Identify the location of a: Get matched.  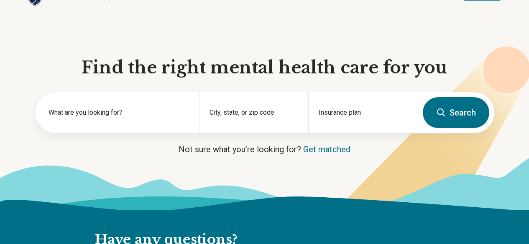
(326, 150).